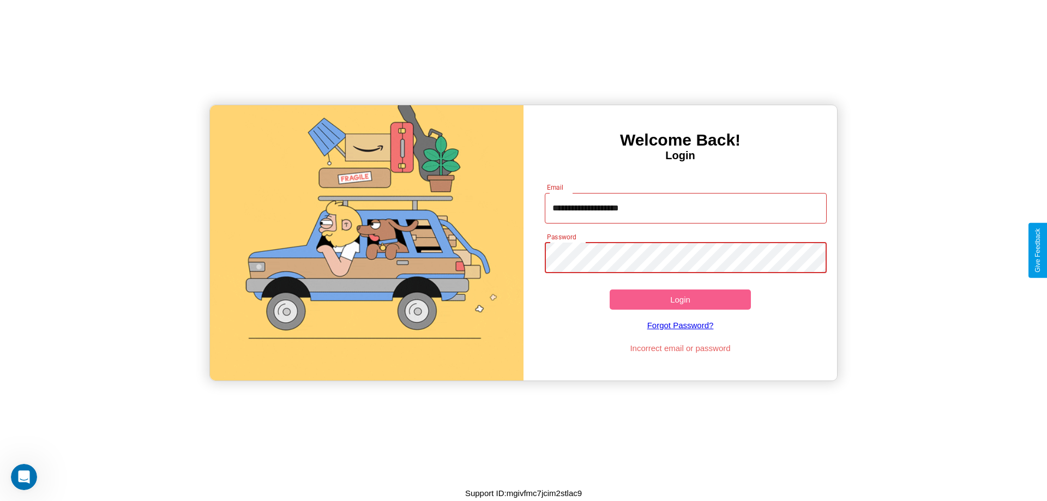  Describe the element at coordinates (680, 155) in the screenshot. I see `h4: Login` at that location.